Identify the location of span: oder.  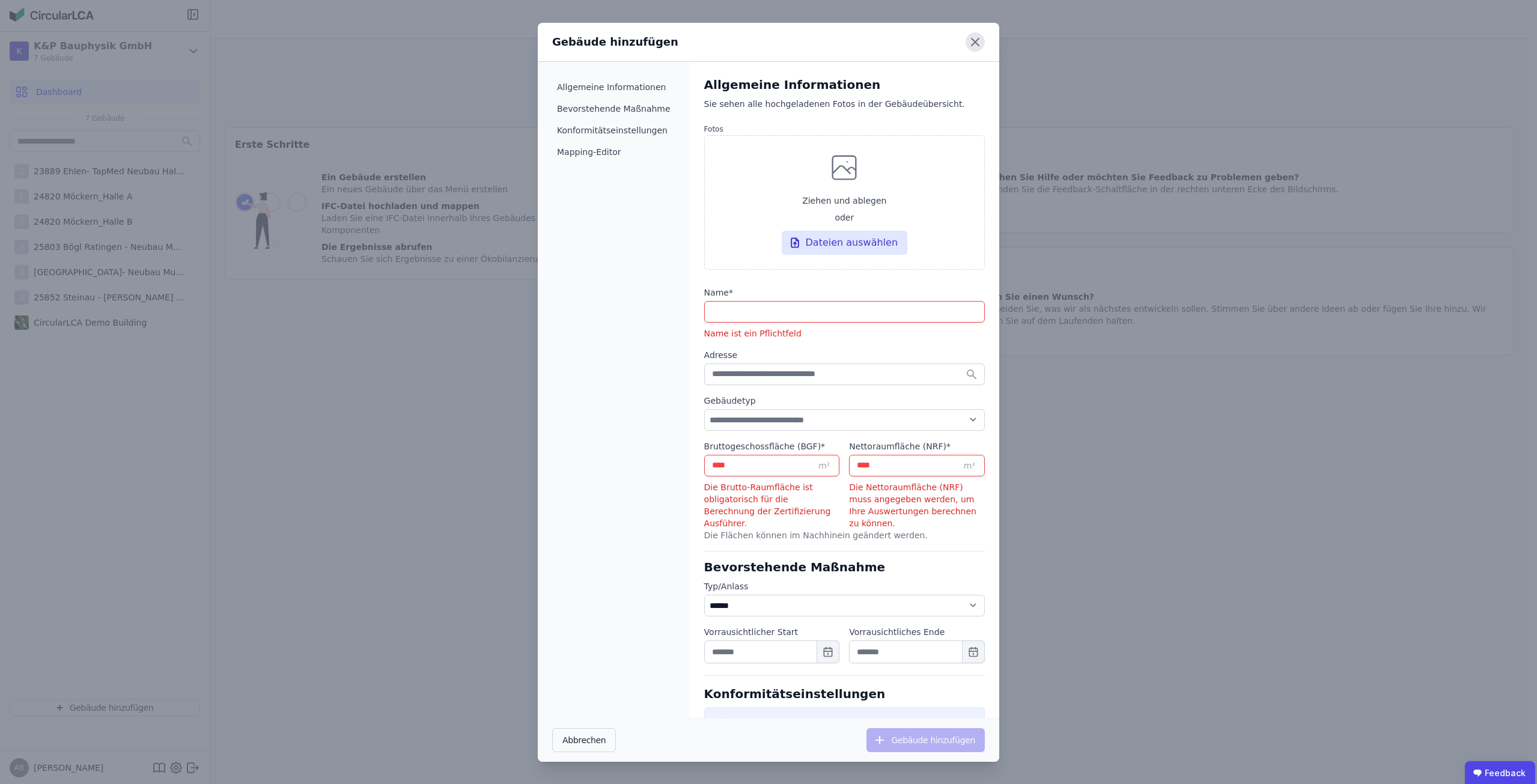
(844, 217).